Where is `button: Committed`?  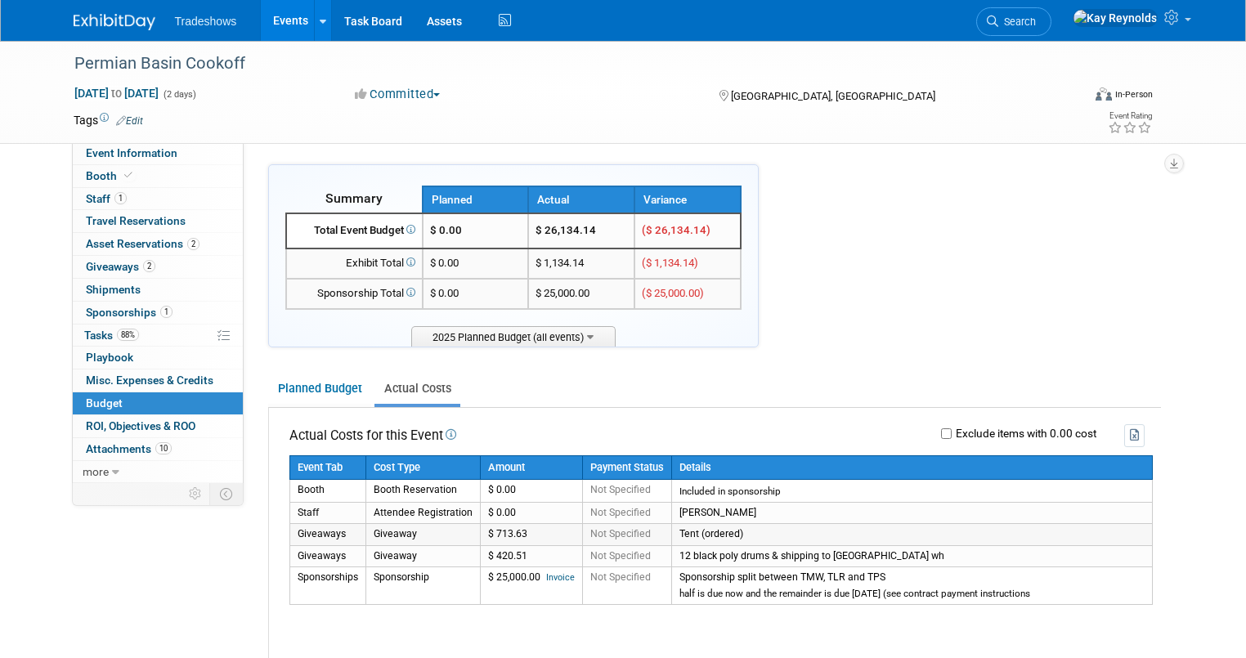
button: Committed is located at coordinates (397, 94).